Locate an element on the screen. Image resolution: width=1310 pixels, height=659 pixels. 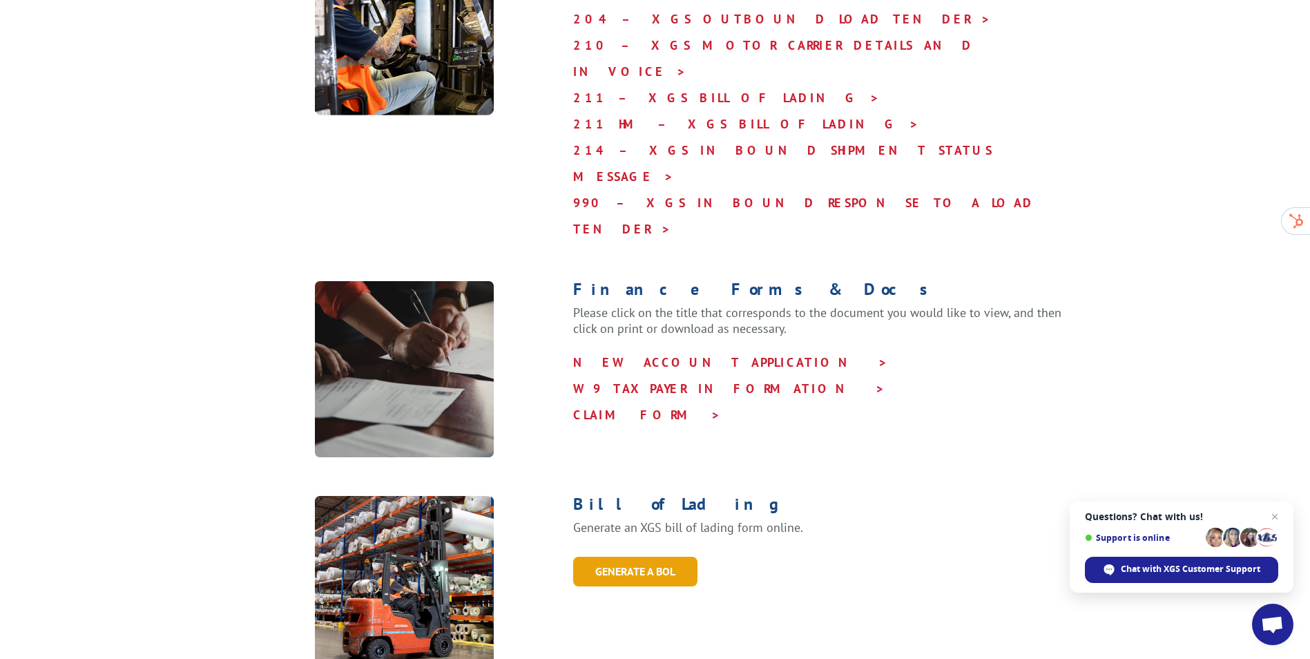
a: 214 – XGS INBOUND SHIPMENT STATUS MESSAGE > is located at coordinates (782, 163).